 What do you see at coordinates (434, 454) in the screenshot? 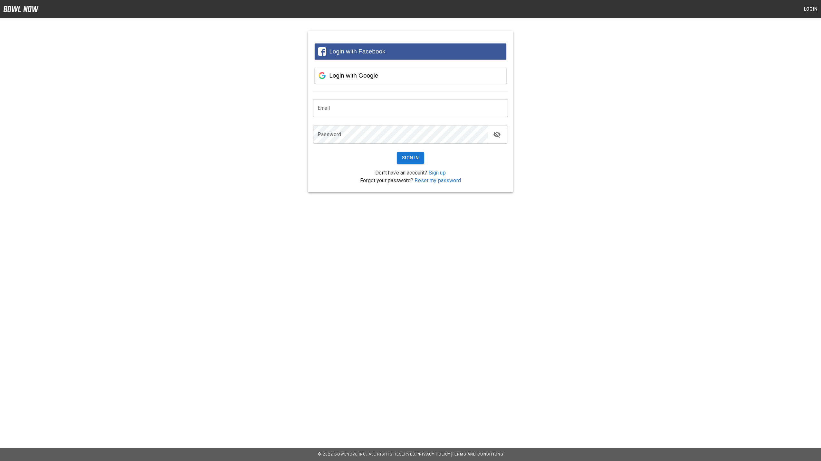
I see `a: Privacy Policy` at bounding box center [434, 454].